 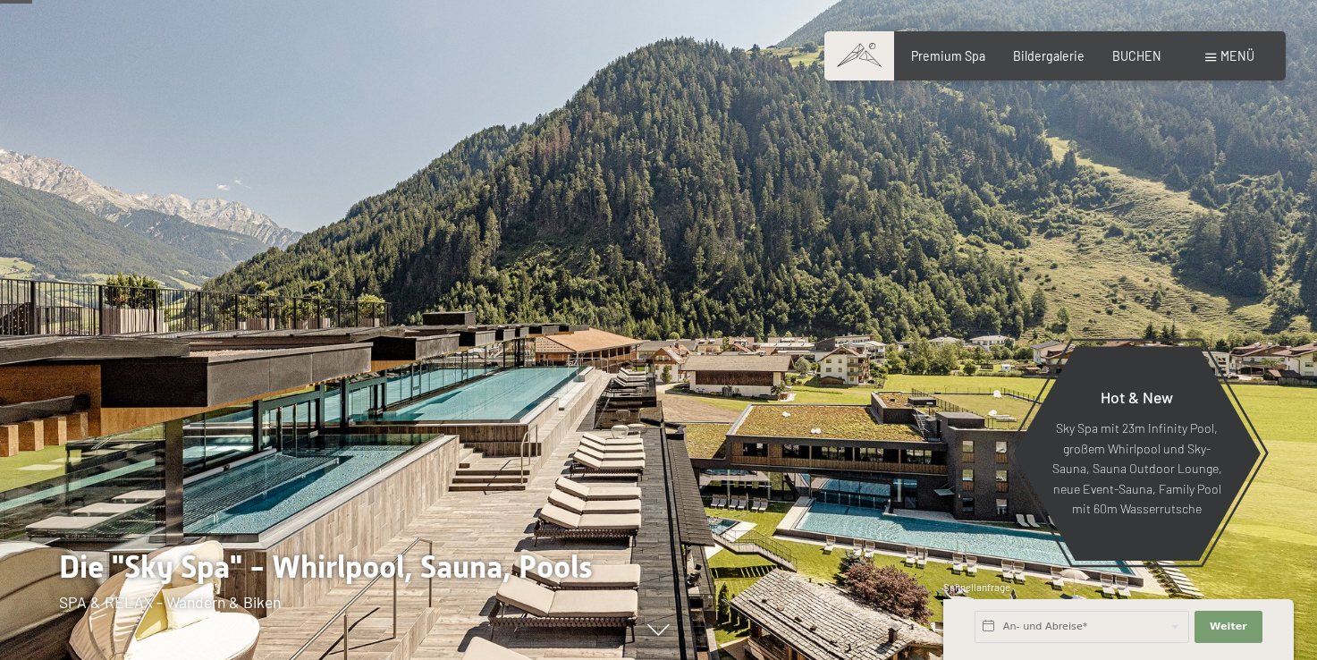 What do you see at coordinates (1137, 469) in the screenshot?
I see `p: Sky Spa mit 23m Infinity Pool, großem Whirlpool und Sky-Sauna, Sauna Outdoor Lounge, neue Event-S...` at bounding box center [1137, 469].